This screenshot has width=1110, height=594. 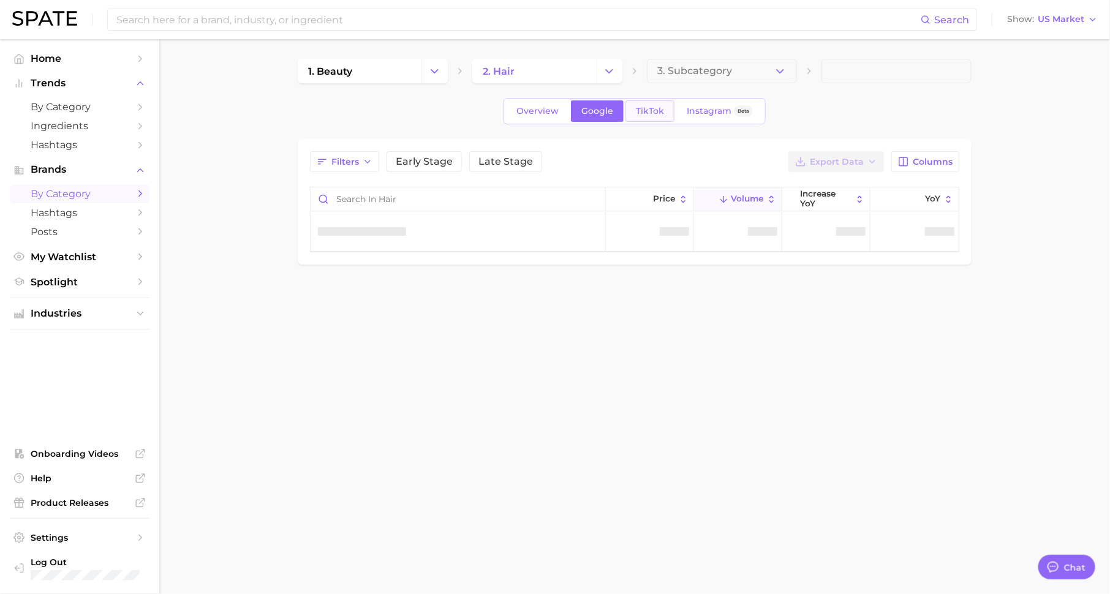 I want to click on a: Google, so click(x=597, y=111).